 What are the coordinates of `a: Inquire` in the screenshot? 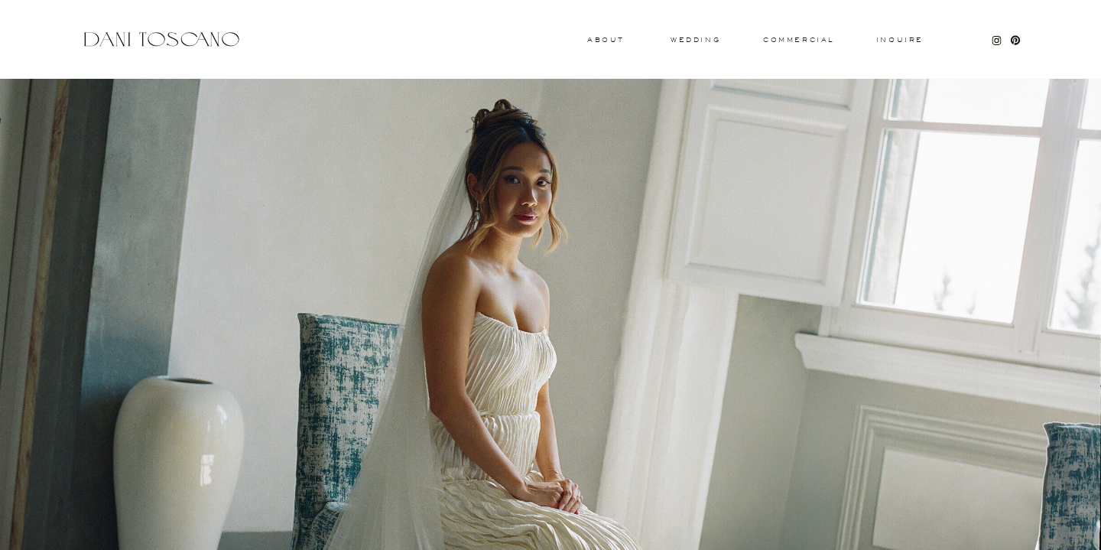 It's located at (900, 41).